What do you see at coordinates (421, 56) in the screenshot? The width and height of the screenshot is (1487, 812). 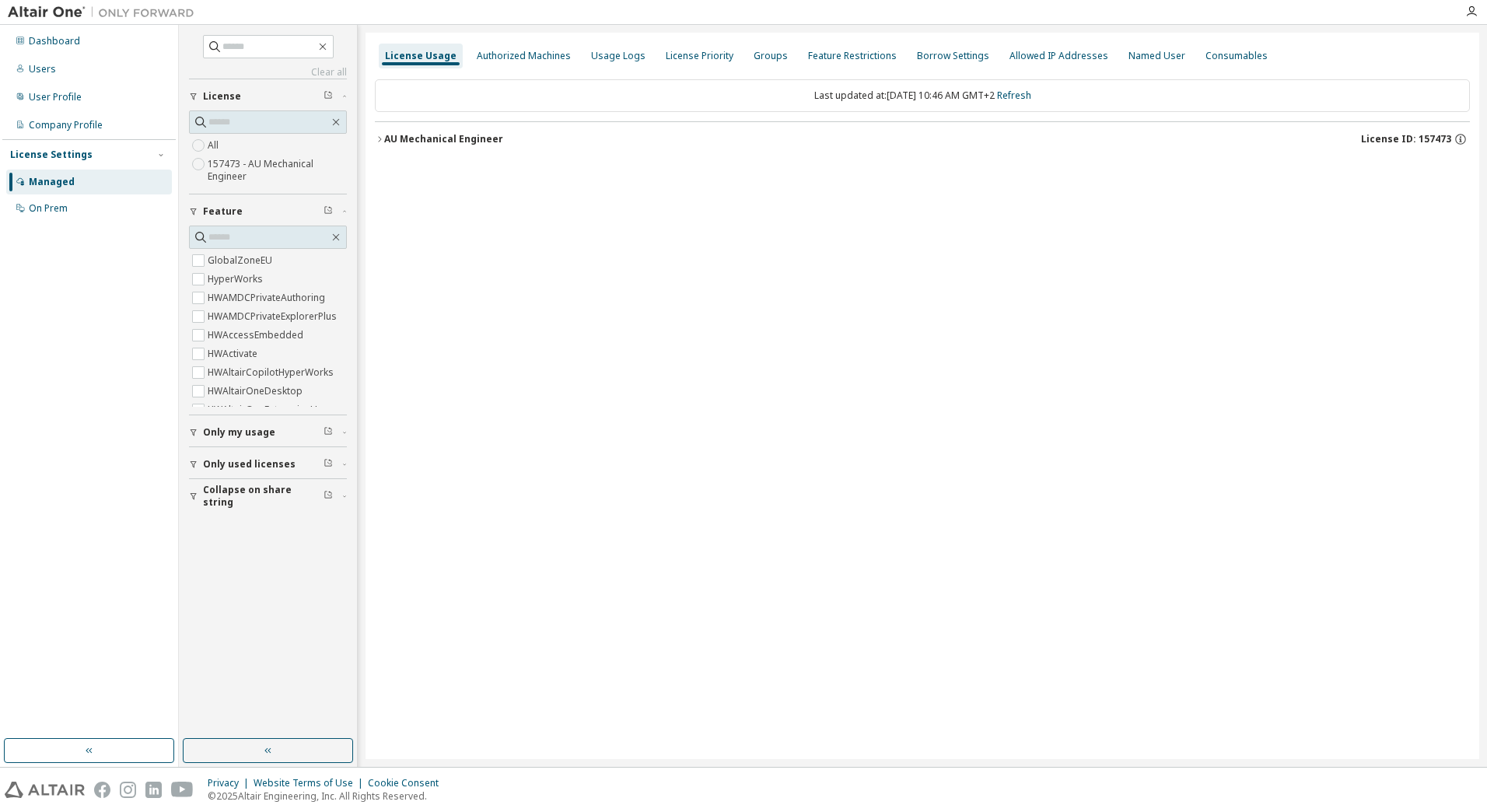 I see `div: License Usage` at bounding box center [421, 56].